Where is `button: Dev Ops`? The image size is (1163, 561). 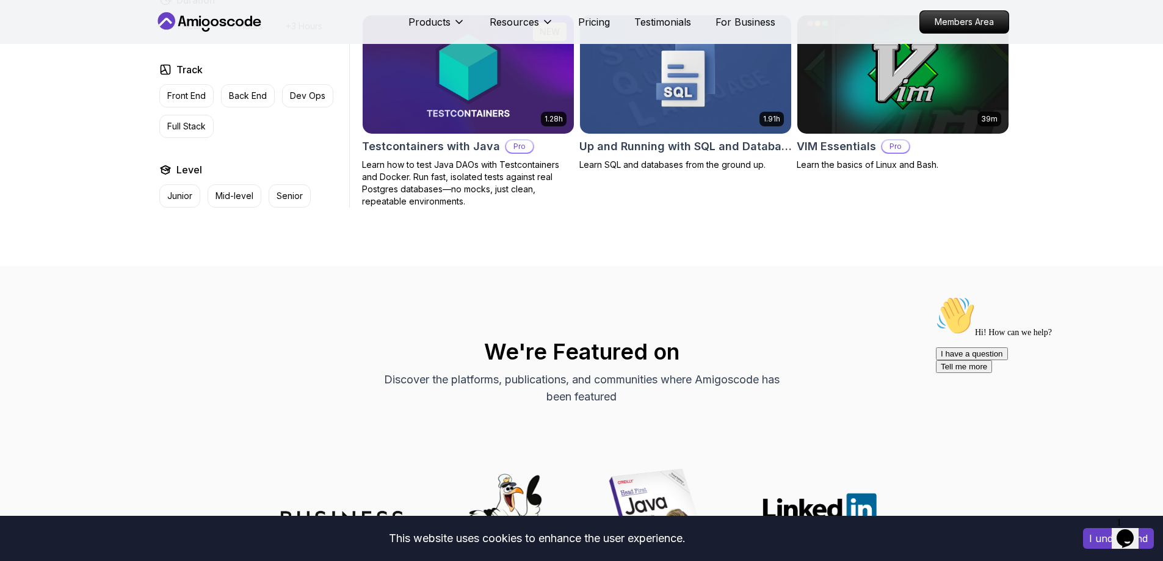 button: Dev Ops is located at coordinates (308, 96).